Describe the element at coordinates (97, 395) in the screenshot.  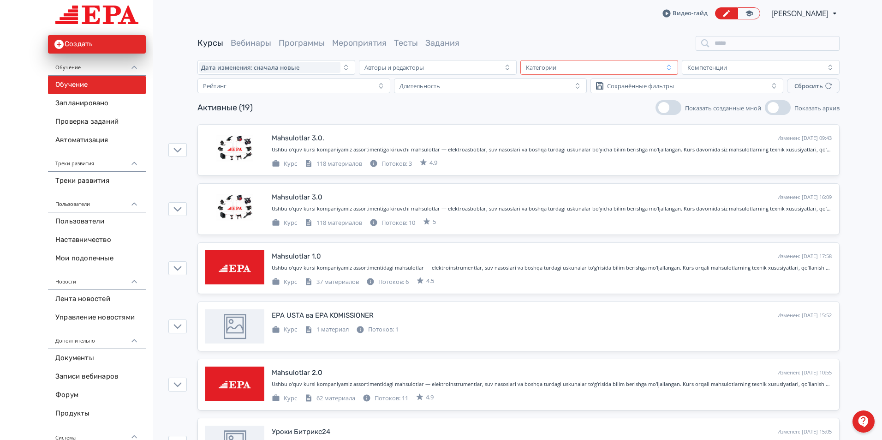
I see `a: Форум` at that location.